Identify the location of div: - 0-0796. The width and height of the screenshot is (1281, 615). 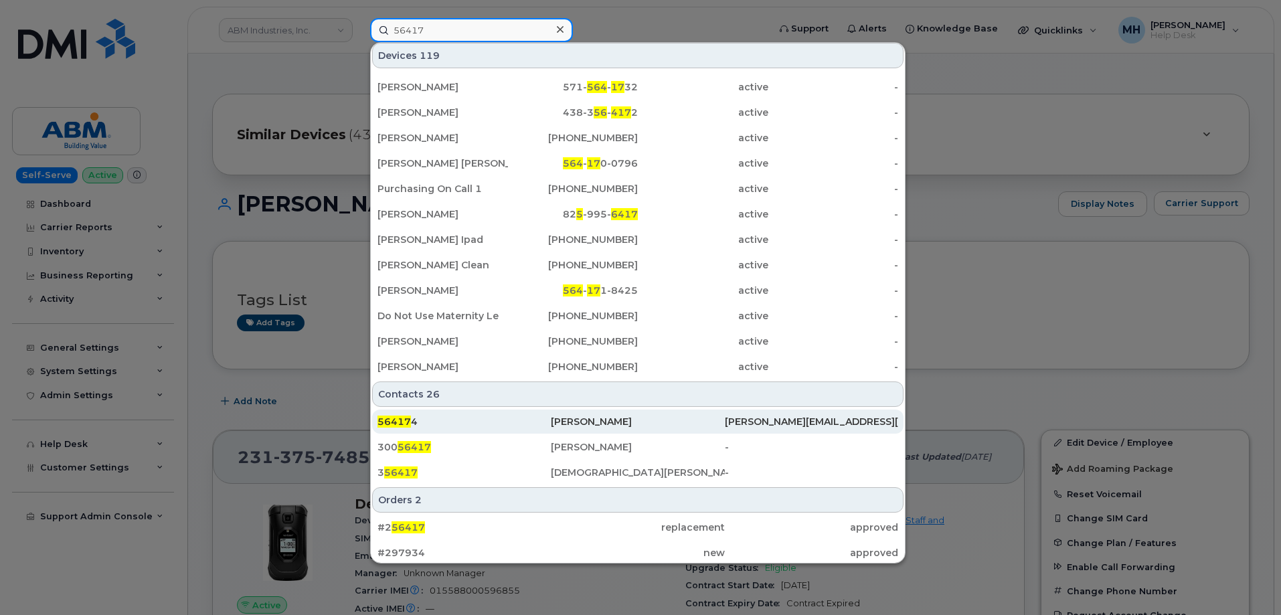
(573, 163).